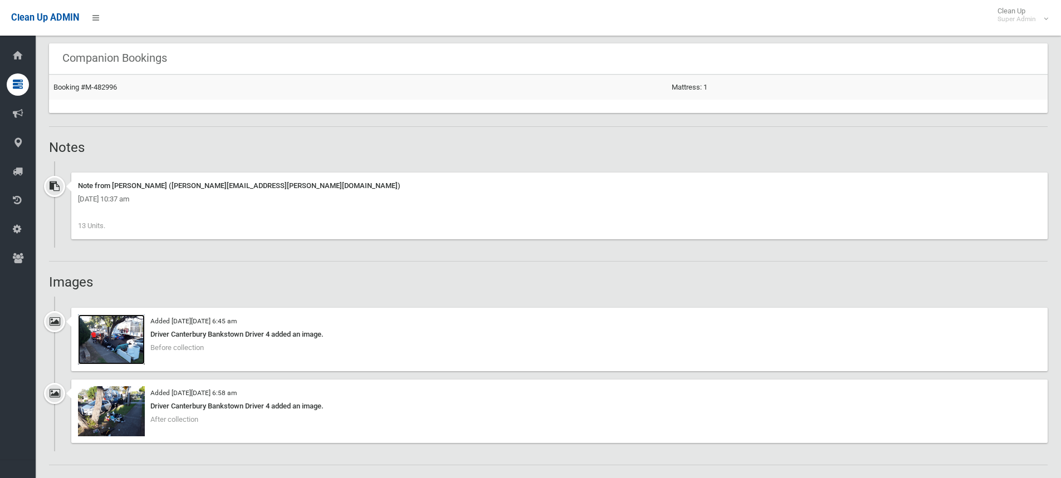  I want to click on h2: Notes, so click(548, 148).